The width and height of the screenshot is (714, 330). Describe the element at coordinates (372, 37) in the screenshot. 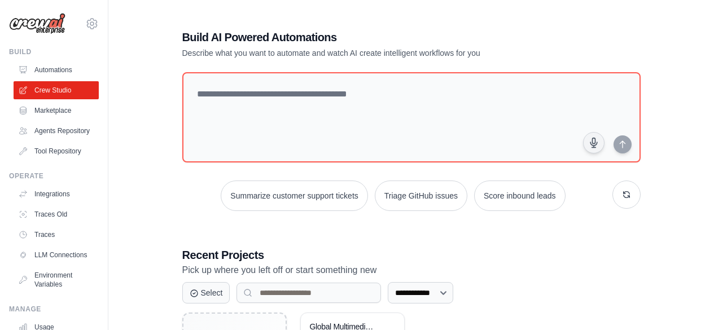

I see `h1: Build AI Powered Automations` at that location.